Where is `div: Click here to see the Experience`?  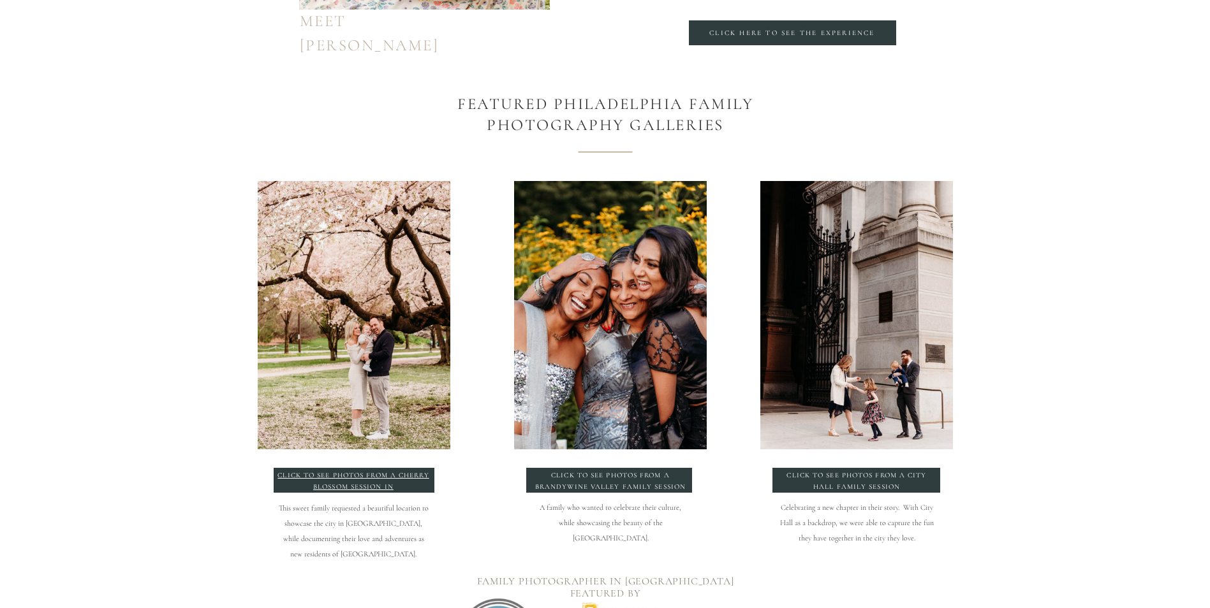
div: Click here to see the Experience is located at coordinates (792, 33).